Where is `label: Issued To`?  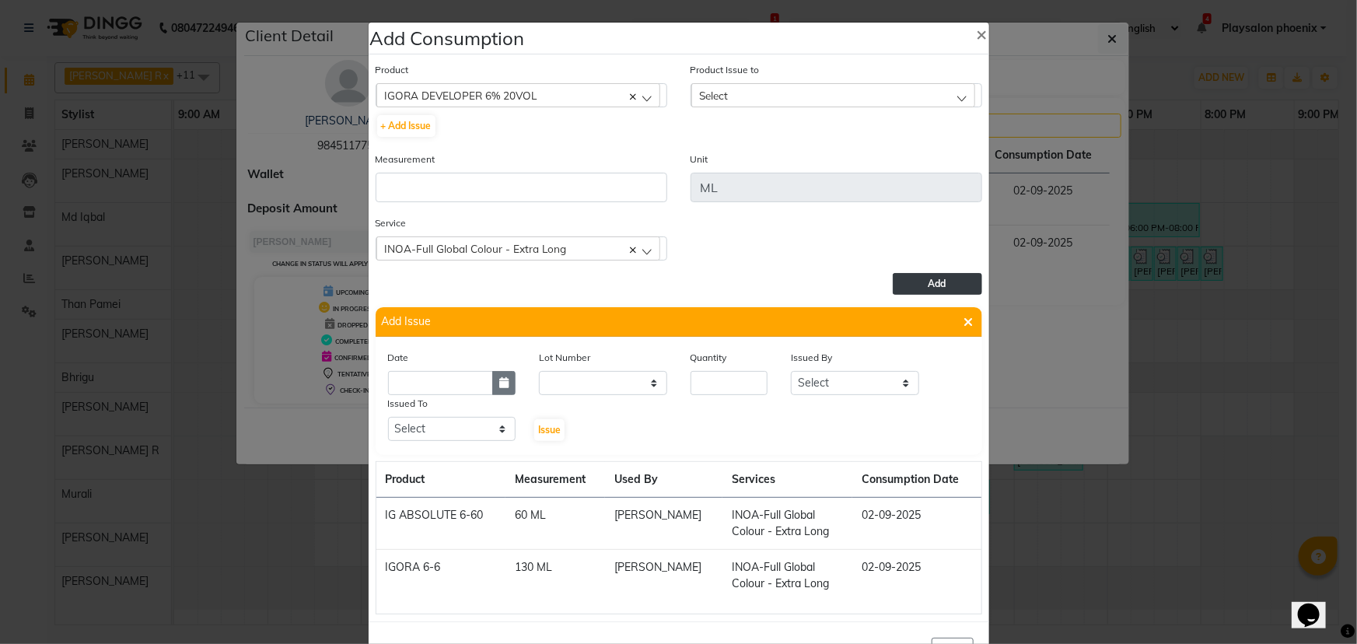 label: Issued To is located at coordinates (408, 404).